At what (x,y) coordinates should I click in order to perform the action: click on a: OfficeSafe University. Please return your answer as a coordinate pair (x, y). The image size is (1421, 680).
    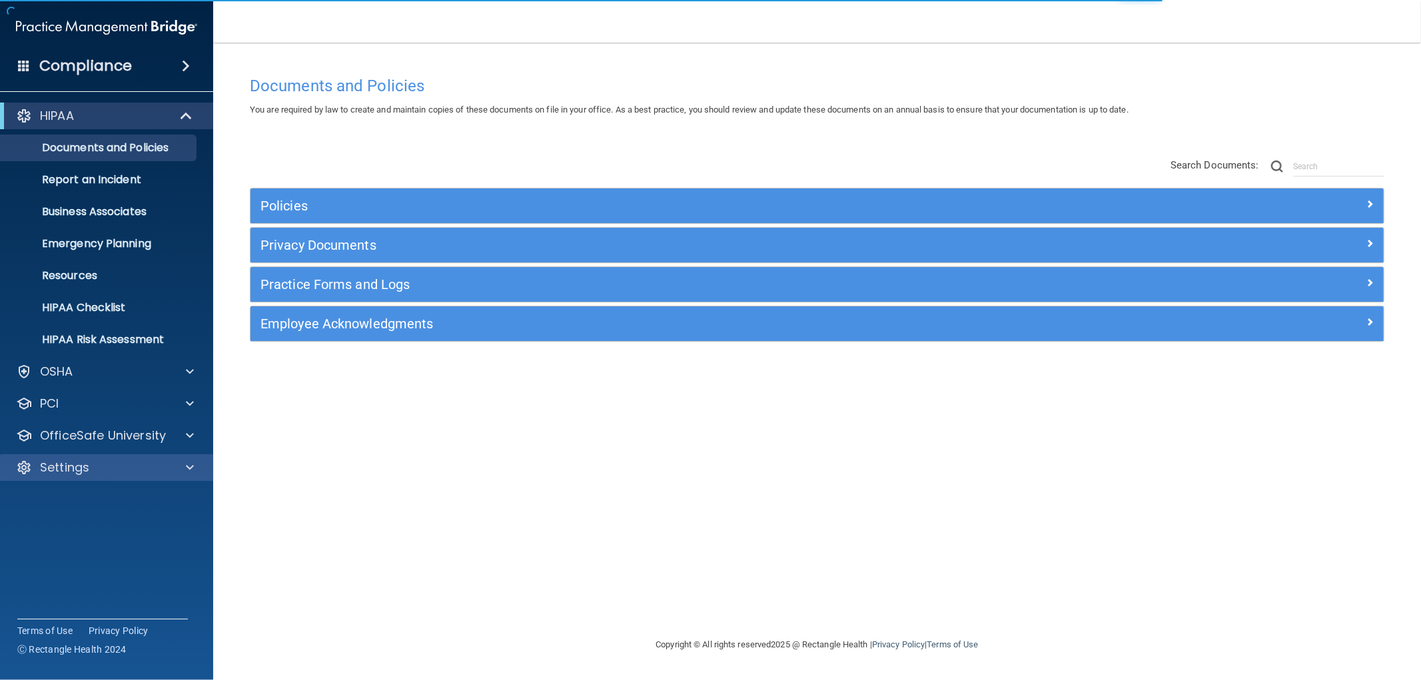
    Looking at the image, I should click on (105, 436).